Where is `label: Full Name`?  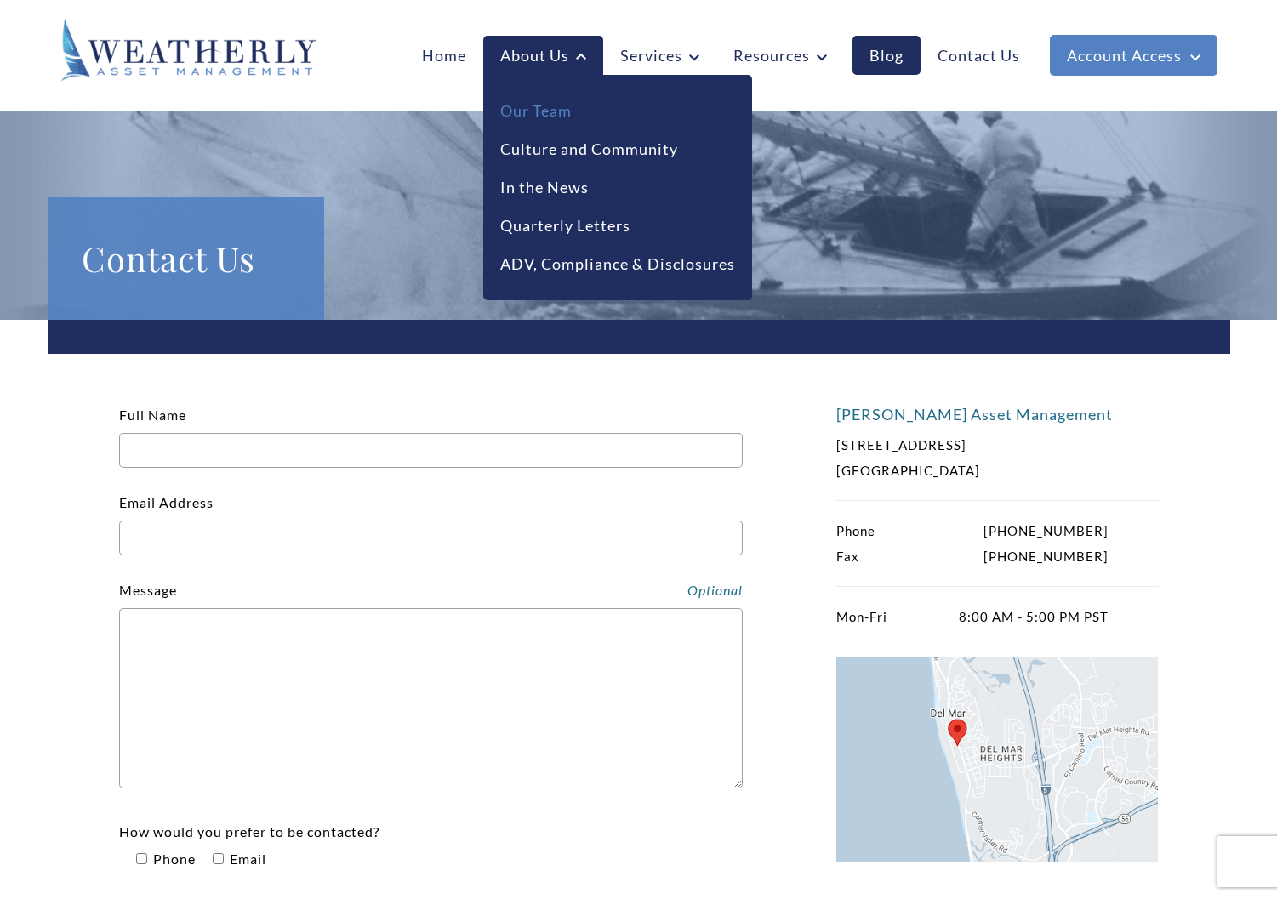
label: Full Name is located at coordinates (430, 432).